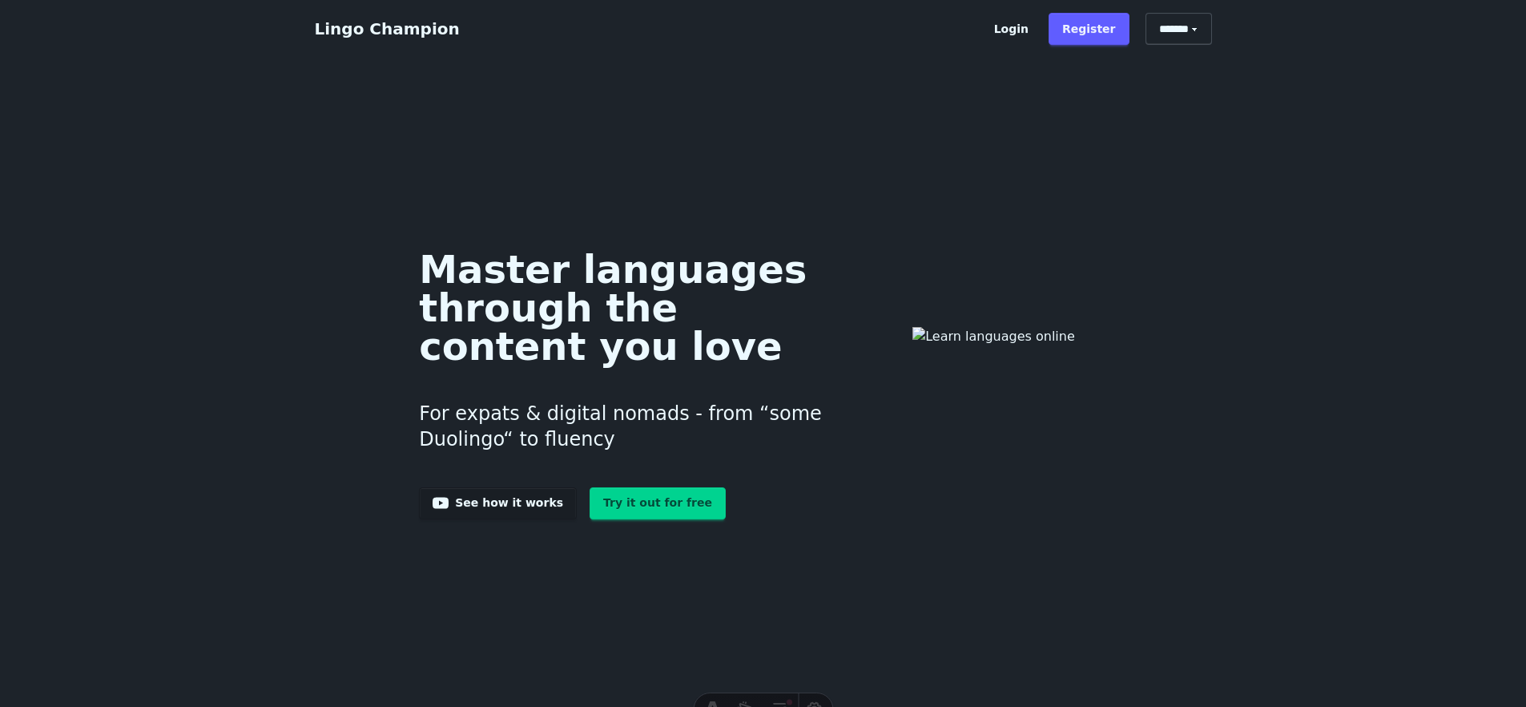 Image resolution: width=1526 pixels, height=707 pixels. What do you see at coordinates (497, 503) in the screenshot?
I see `a: See how it works` at bounding box center [497, 503].